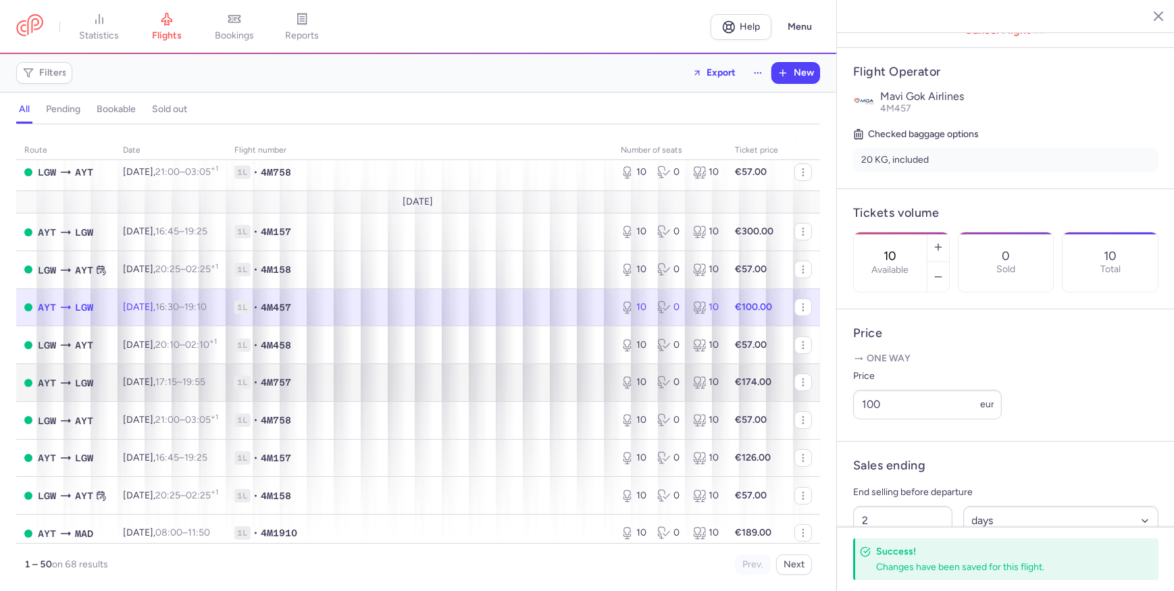 The height and width of the screenshot is (591, 1174). I want to click on p: Sold, so click(1006, 270).